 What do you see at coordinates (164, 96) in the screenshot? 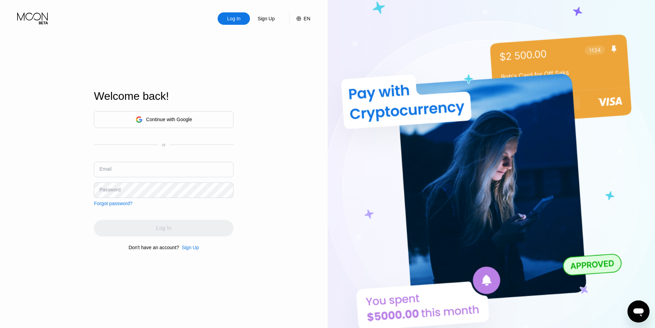
I see `div: Welcome back!` at bounding box center [164, 96].